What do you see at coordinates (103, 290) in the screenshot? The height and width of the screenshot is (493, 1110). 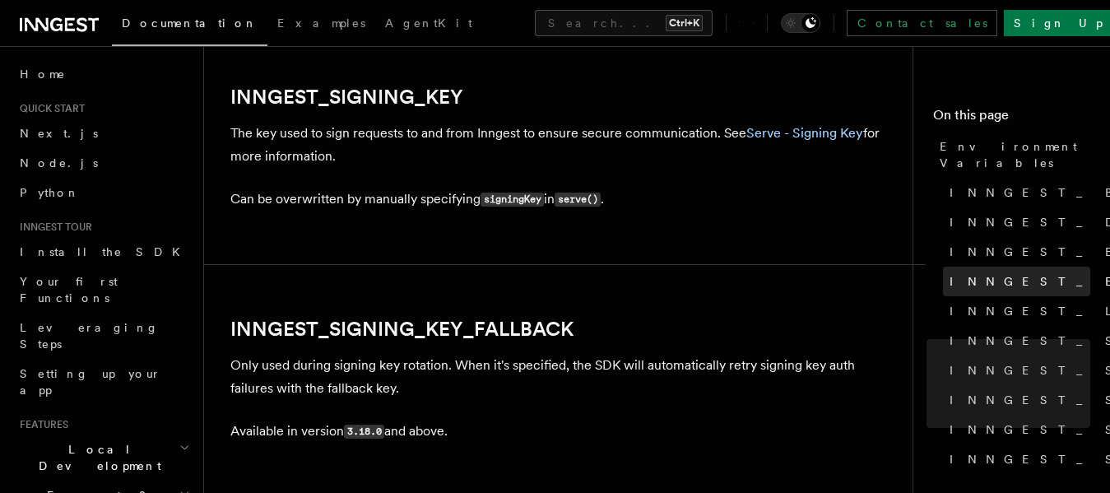 I see `a: Your first Functions` at bounding box center [103, 290].